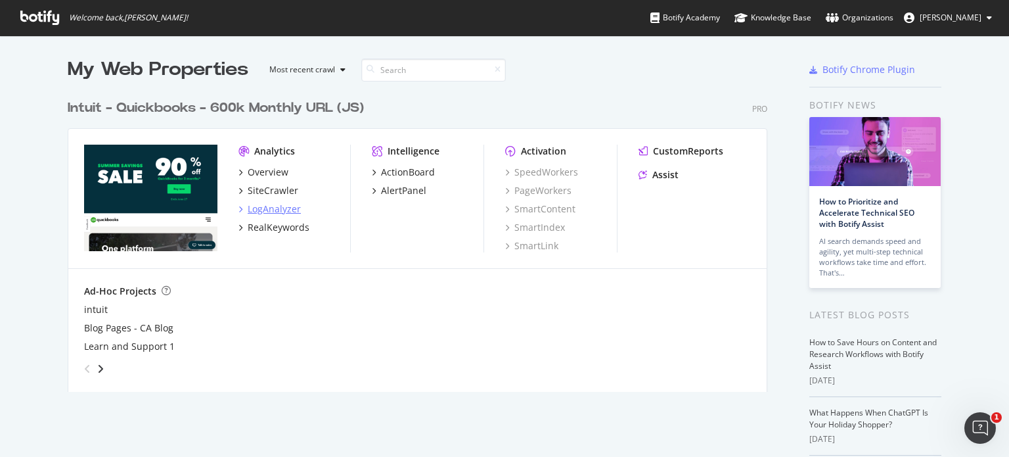  What do you see at coordinates (665, 175) in the screenshot?
I see `div: Assist` at bounding box center [665, 175].